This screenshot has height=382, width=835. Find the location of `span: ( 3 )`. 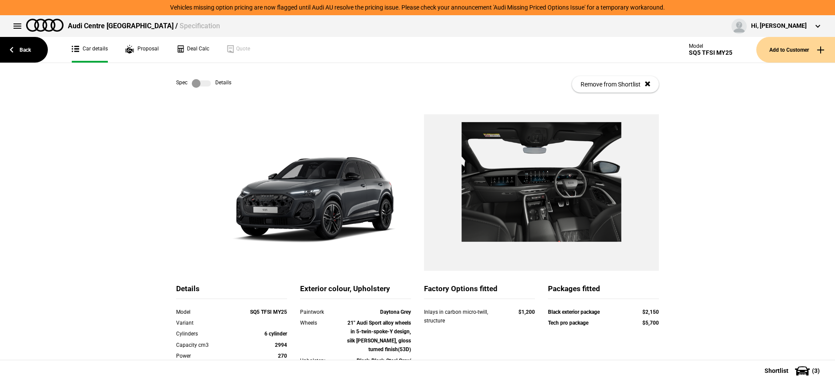

span: ( 3 ) is located at coordinates (816, 371).